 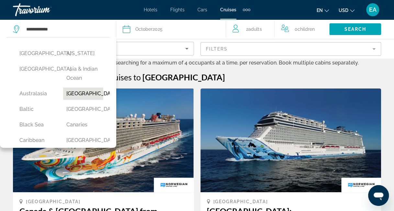 I want to click on a: Cruises, so click(x=228, y=10).